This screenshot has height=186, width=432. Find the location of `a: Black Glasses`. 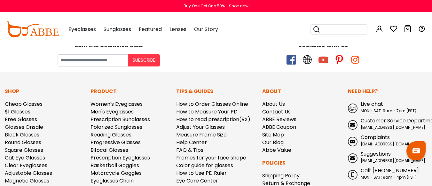

a: Black Glasses is located at coordinates (22, 135).